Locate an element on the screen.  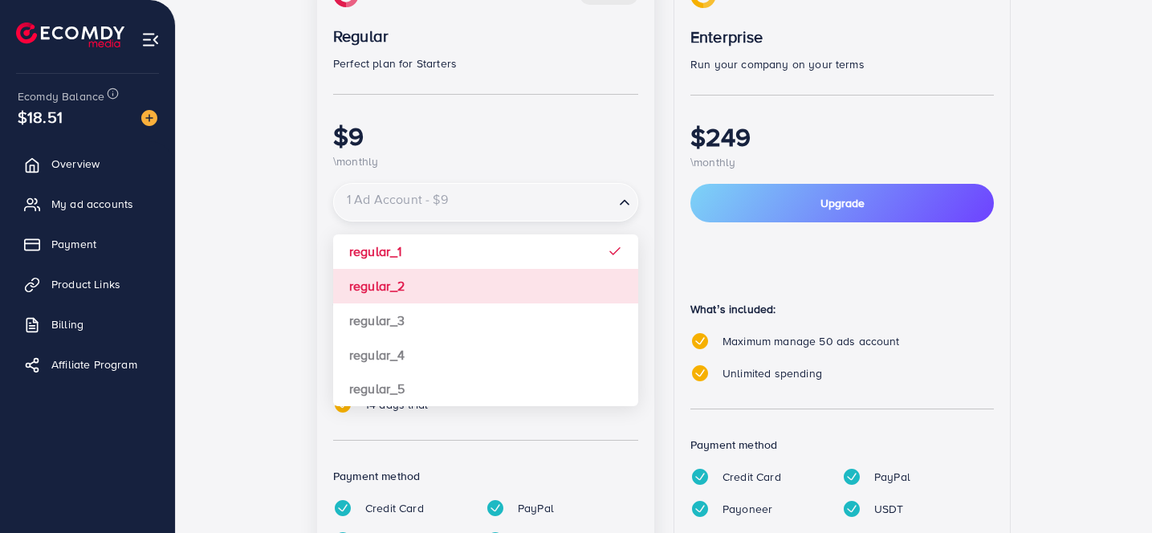
a: Overview is located at coordinates (87, 164).